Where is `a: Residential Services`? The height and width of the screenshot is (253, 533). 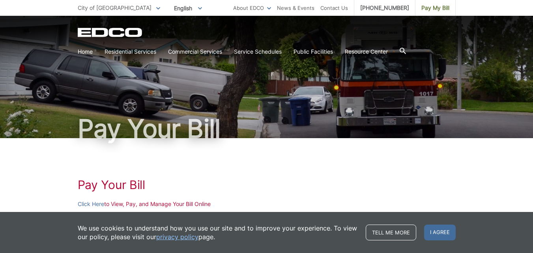
a: Residential Services is located at coordinates (130, 52).